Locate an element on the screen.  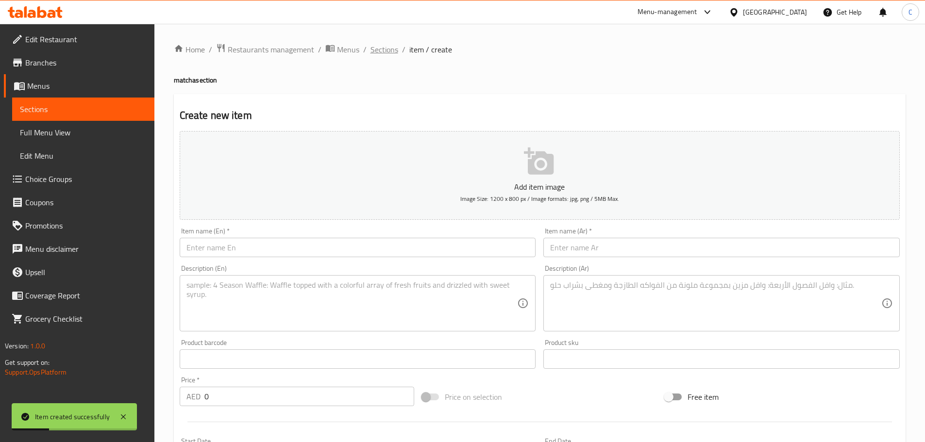
a: Edit Restaurant is located at coordinates (79, 39).